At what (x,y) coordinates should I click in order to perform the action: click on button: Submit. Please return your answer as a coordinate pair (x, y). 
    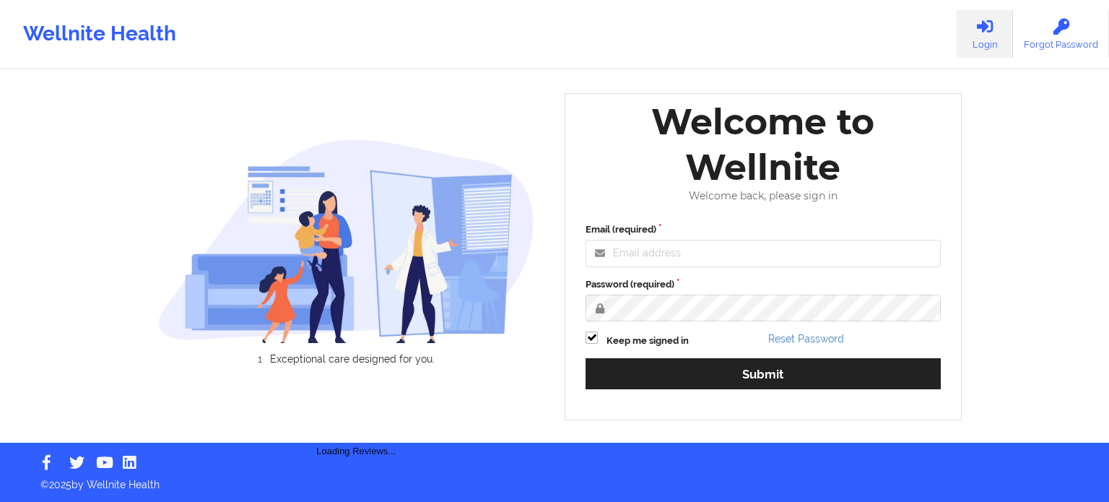
    Looking at the image, I should click on (763, 373).